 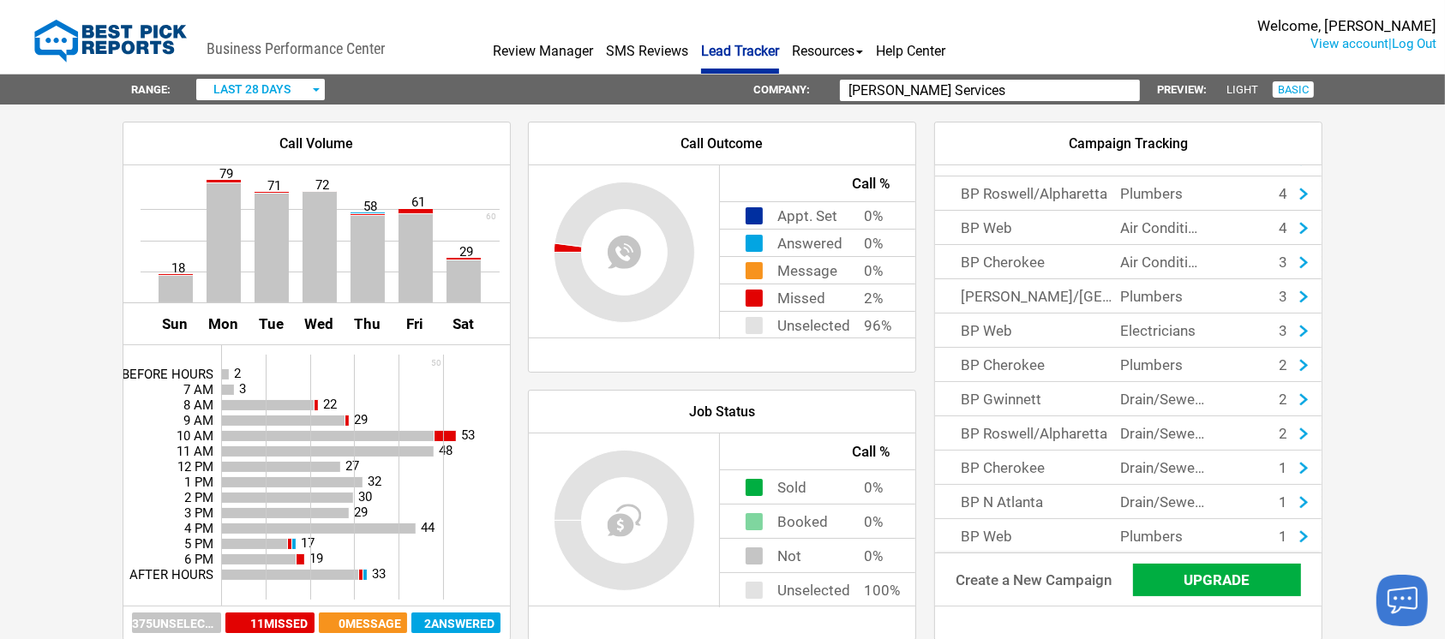 What do you see at coordinates (365, 498) in the screenshot?
I see `text: 30` at bounding box center [365, 498].